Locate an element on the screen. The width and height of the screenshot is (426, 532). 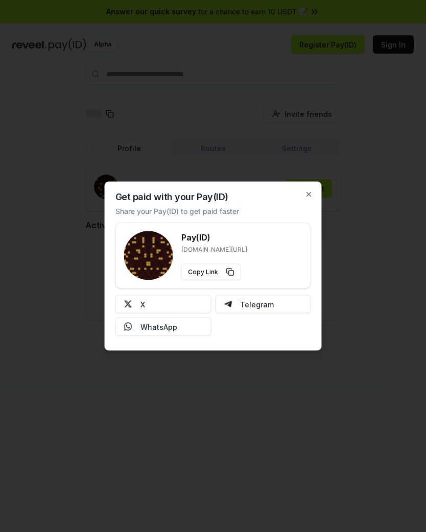
img: Whatsapp is located at coordinates (128, 327).